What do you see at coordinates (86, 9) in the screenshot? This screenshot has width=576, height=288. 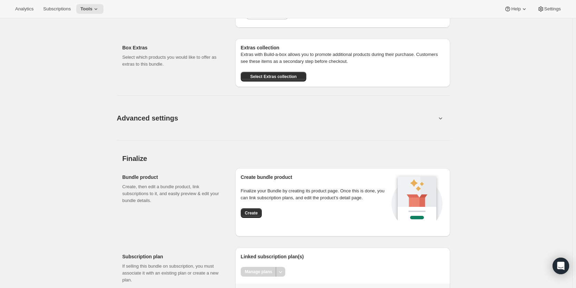 I see `span: Tools` at bounding box center [86, 9].